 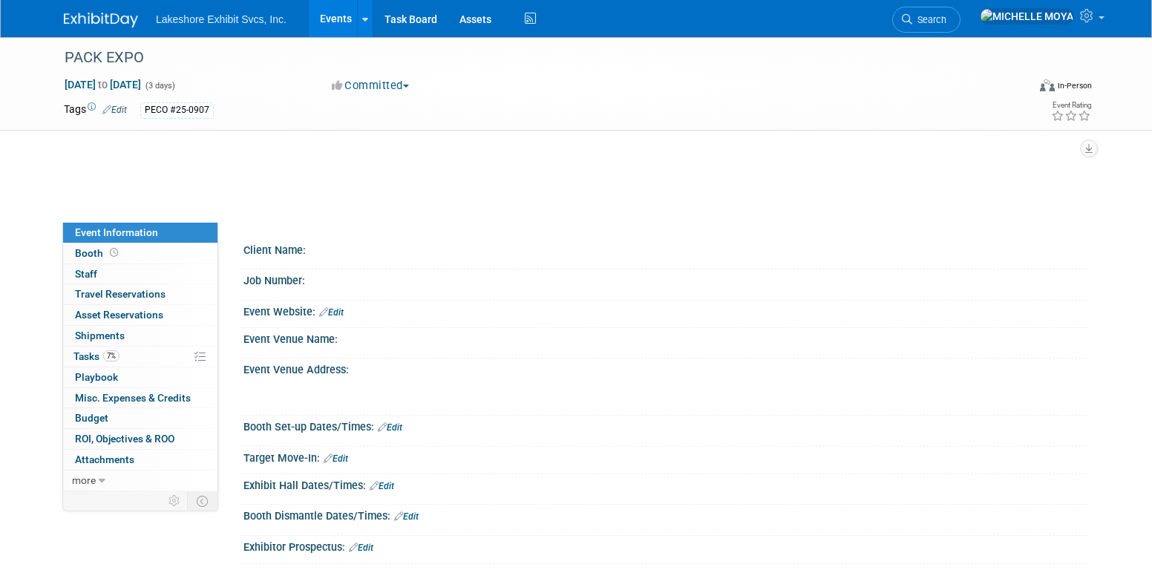 What do you see at coordinates (666, 425) in the screenshot?
I see `div: Booth Set-up Dates/Times:` at bounding box center [666, 425].